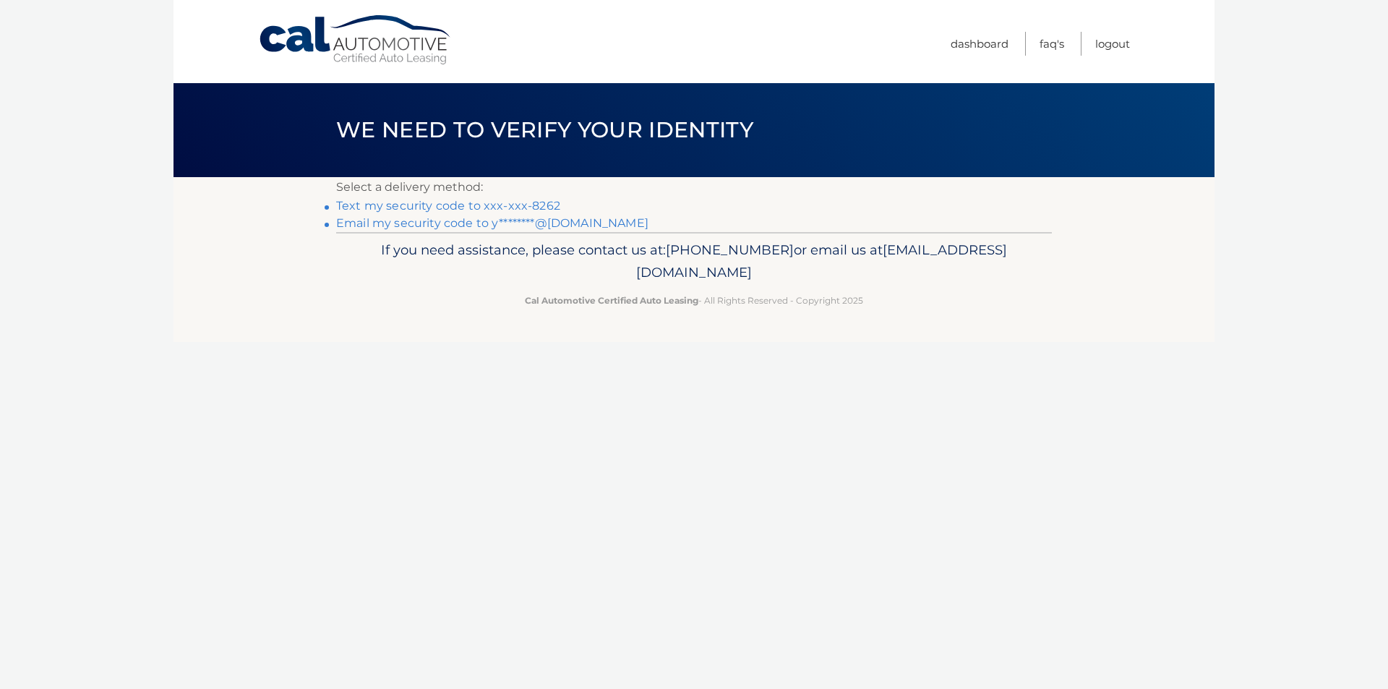 This screenshot has height=689, width=1388. What do you see at coordinates (448, 205) in the screenshot?
I see `a: Text my security code to xxx-xxx-8262` at bounding box center [448, 205].